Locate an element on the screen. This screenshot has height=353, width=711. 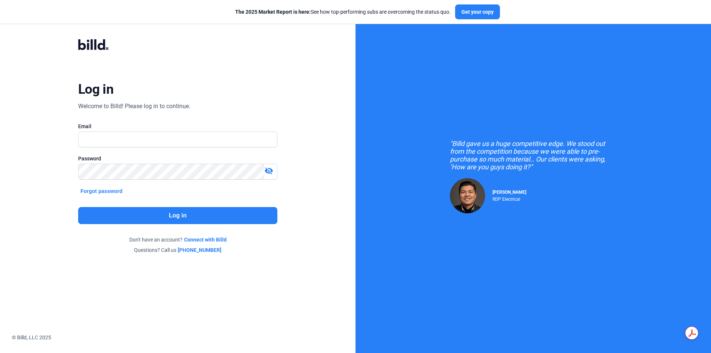
div: Email is located at coordinates (178, 126).